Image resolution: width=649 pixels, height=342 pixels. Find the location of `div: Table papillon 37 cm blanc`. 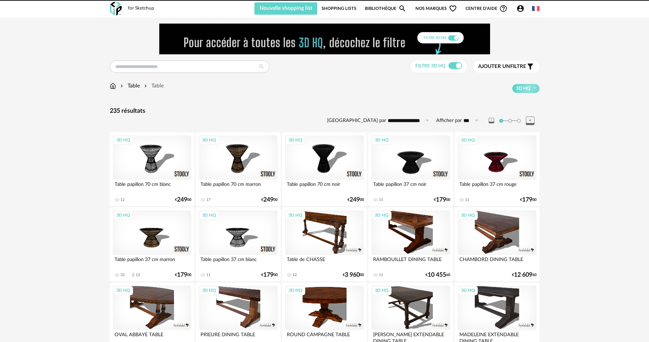

div: Table papillon 37 cm blanc is located at coordinates (238, 261).